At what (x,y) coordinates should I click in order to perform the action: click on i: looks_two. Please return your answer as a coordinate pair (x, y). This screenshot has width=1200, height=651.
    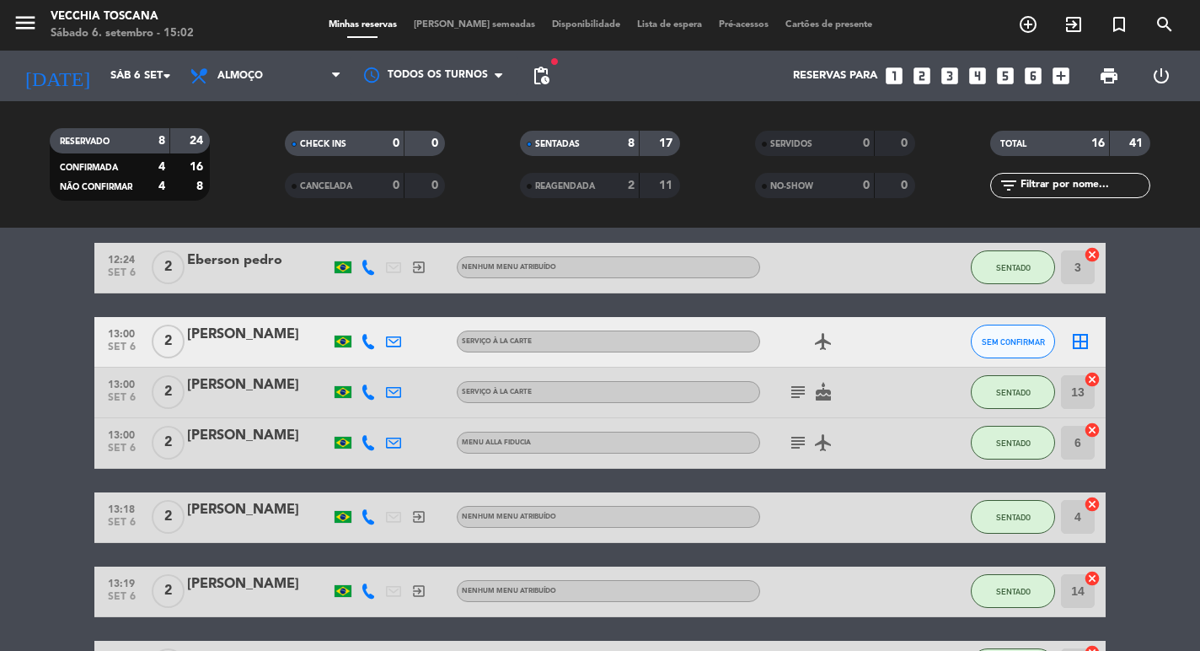
    Looking at the image, I should click on (922, 76).